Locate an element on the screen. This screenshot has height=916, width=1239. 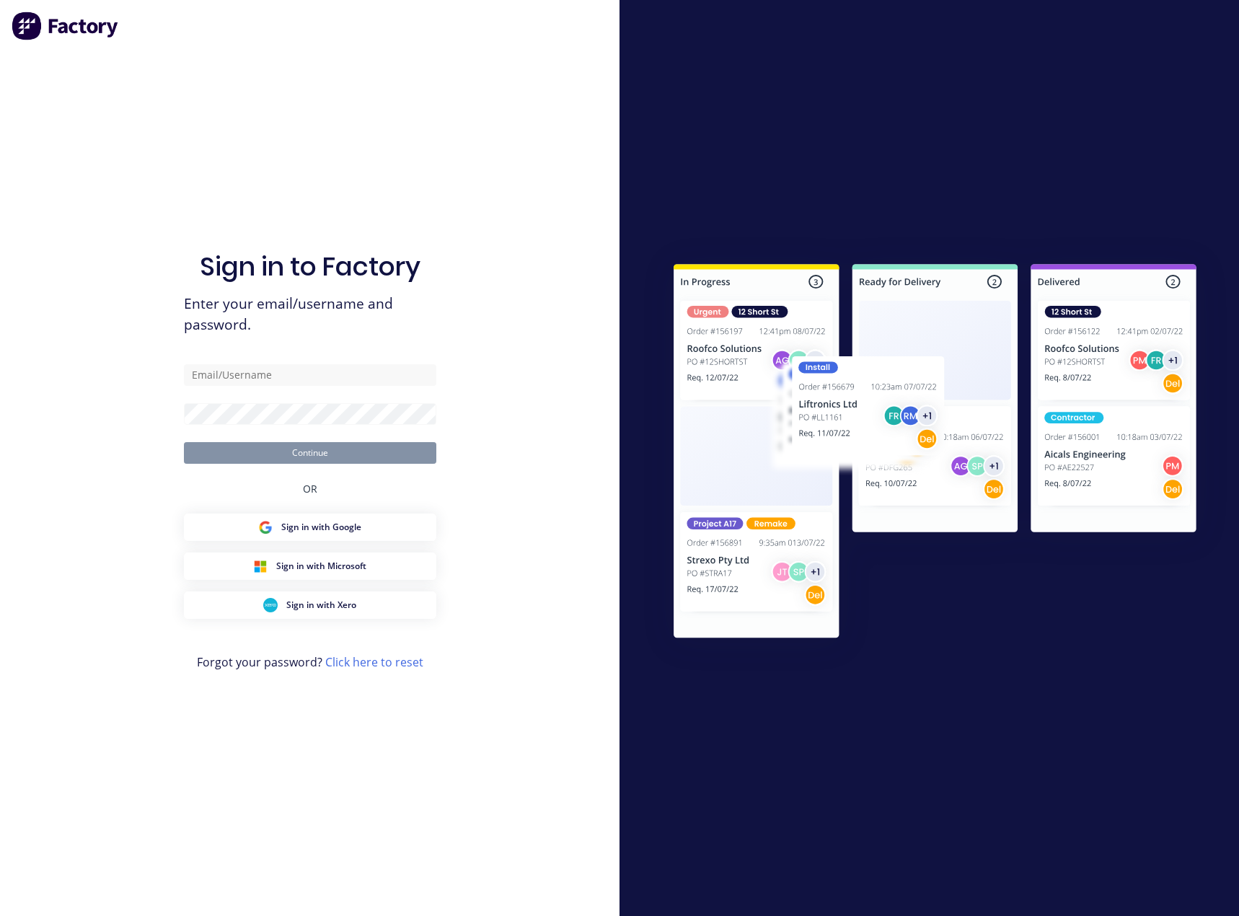
button: Microsoft Sign inSign in with Microsoft is located at coordinates (310, 566).